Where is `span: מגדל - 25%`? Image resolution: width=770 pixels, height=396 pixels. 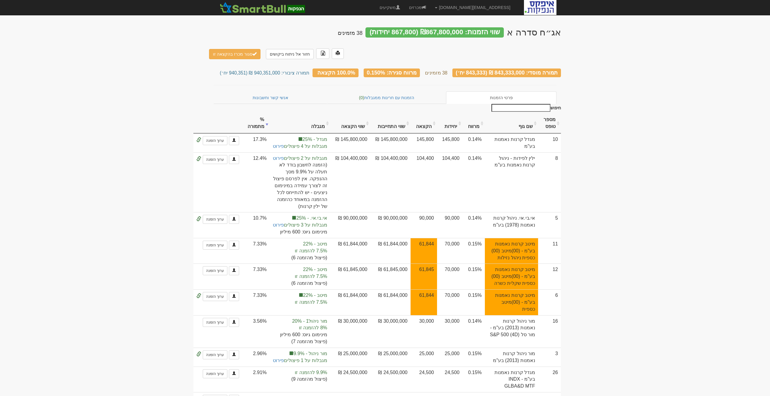 span: מגדל - 25% is located at coordinates (300, 140).